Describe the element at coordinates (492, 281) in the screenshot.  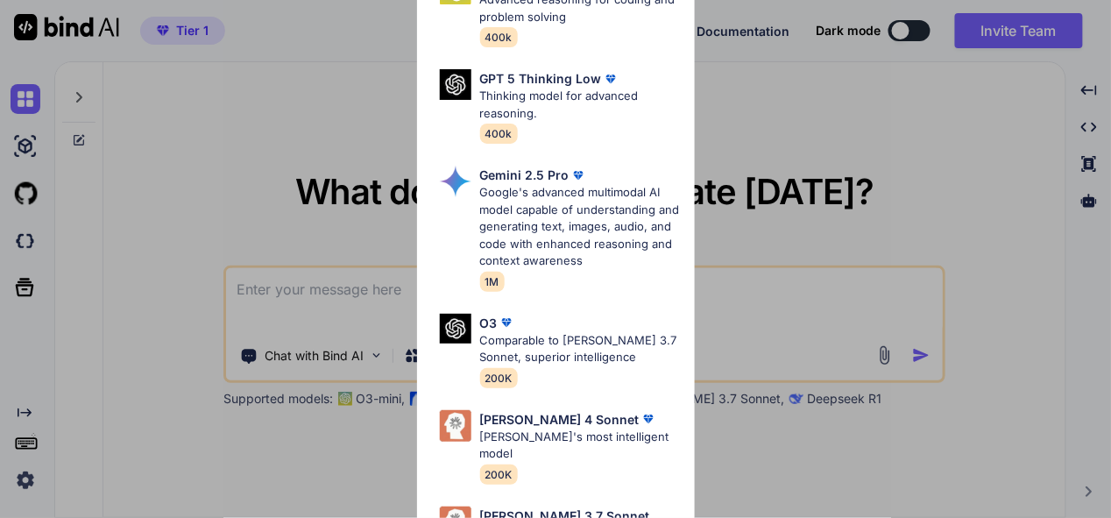
I see `span: 1M` at that location.